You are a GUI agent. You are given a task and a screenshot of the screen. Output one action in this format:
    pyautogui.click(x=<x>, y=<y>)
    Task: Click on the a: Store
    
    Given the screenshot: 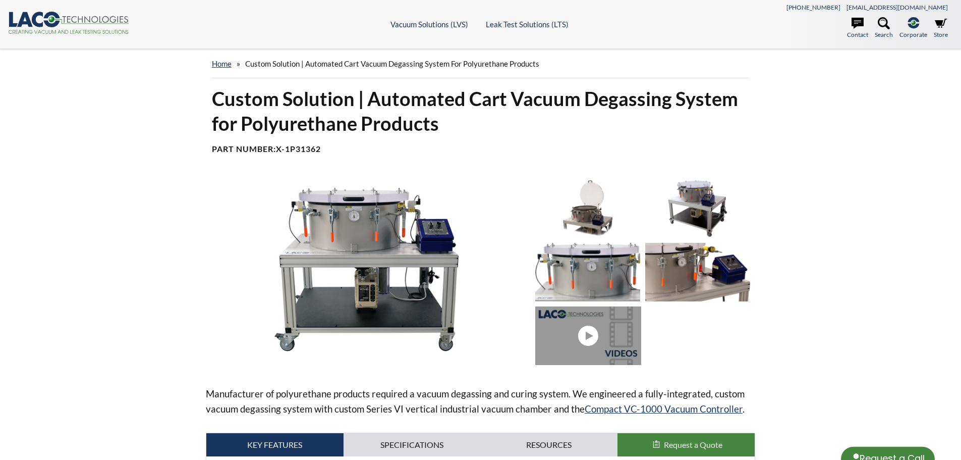 What is the action you would take?
    pyautogui.click(x=941, y=28)
    